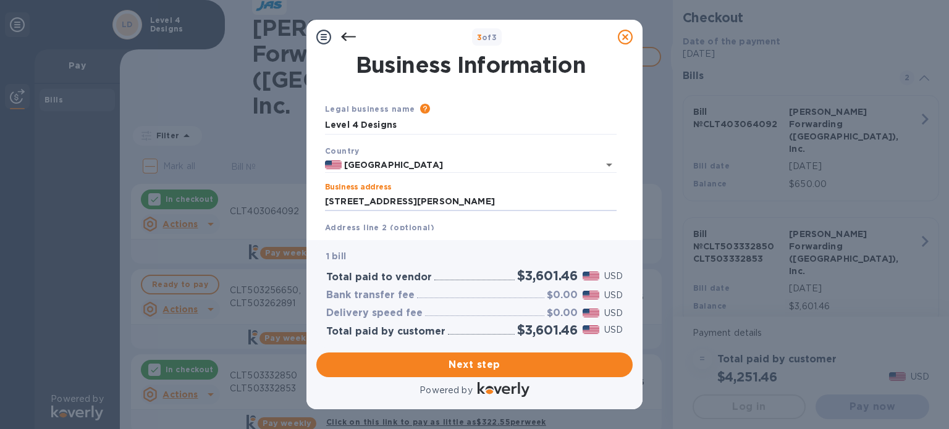 This screenshot has height=429, width=949. What do you see at coordinates (333, 165) in the screenshot?
I see `img: US` at bounding box center [333, 165].